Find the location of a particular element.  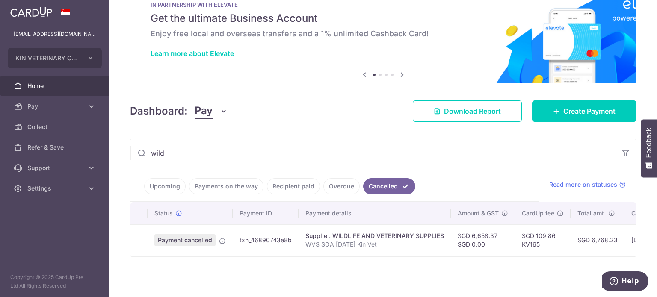

td: txn_46890743e8b is located at coordinates (266, 240).